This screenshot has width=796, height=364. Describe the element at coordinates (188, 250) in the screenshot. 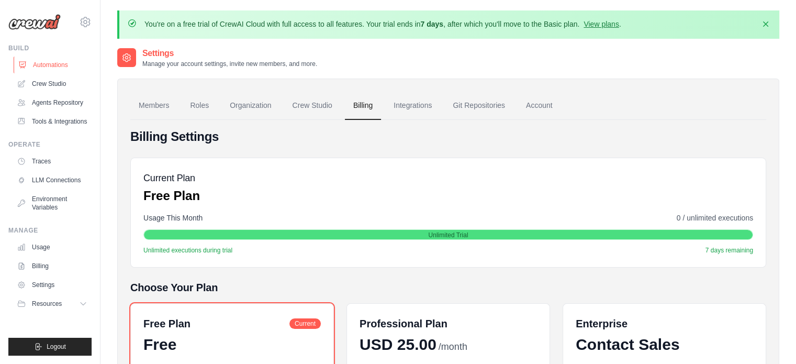

I see `span: Unlimited executions during trial` at that location.